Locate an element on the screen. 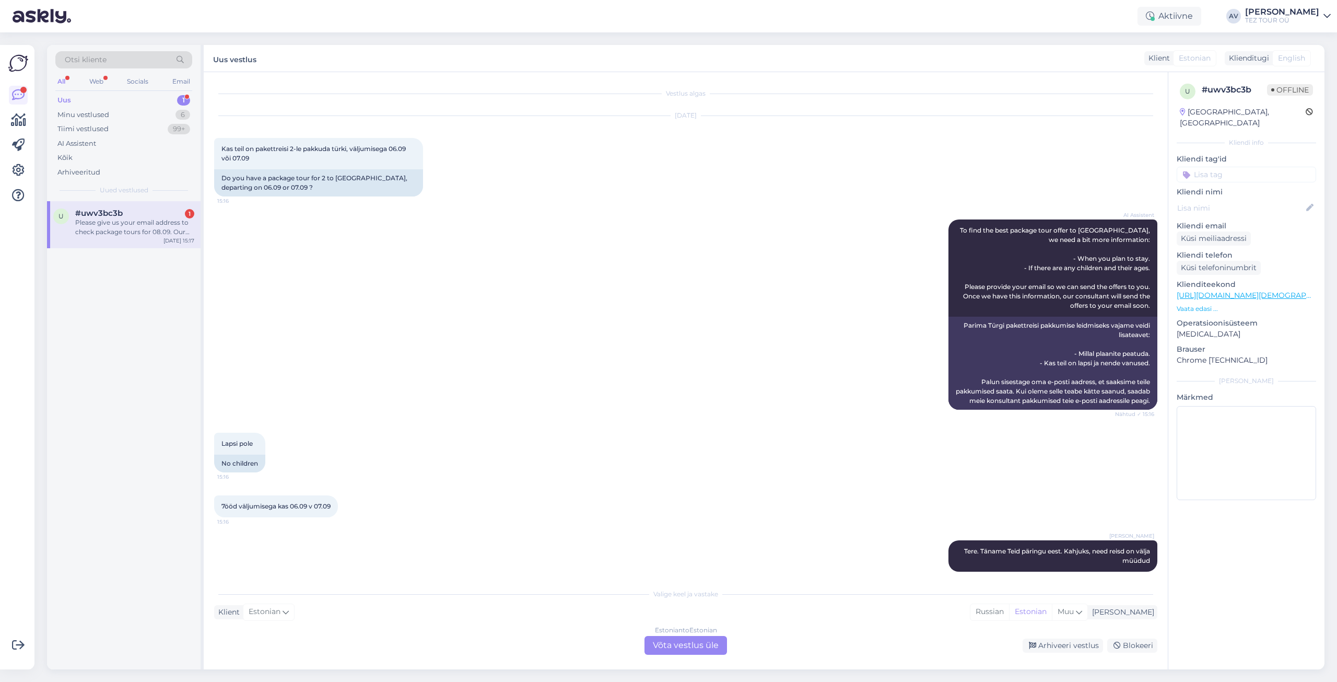 The height and width of the screenshot is (682, 1337). div: Russian is located at coordinates (990, 612).